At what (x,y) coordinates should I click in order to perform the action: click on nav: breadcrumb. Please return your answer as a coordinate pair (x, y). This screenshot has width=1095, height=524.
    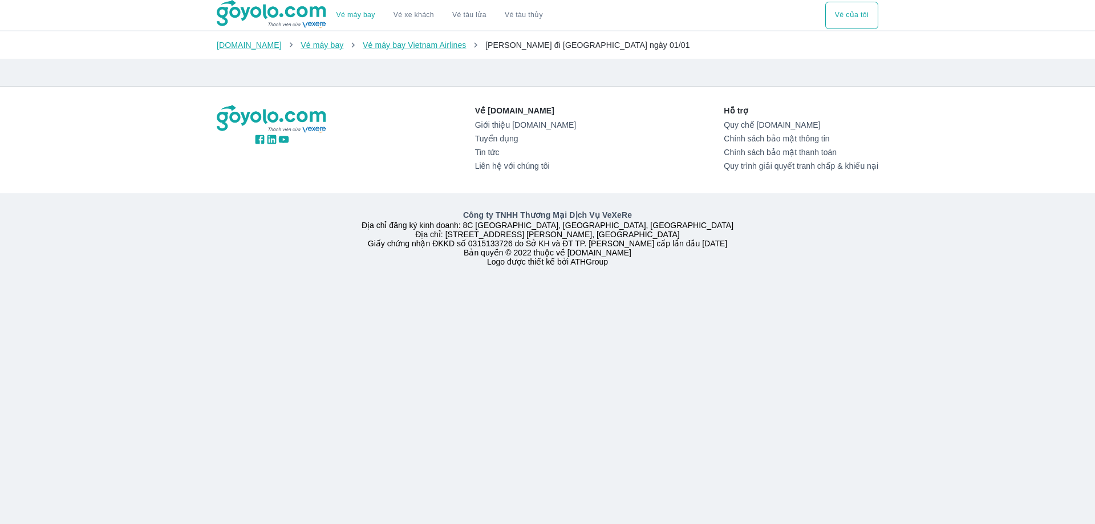
    Looking at the image, I should click on (548, 45).